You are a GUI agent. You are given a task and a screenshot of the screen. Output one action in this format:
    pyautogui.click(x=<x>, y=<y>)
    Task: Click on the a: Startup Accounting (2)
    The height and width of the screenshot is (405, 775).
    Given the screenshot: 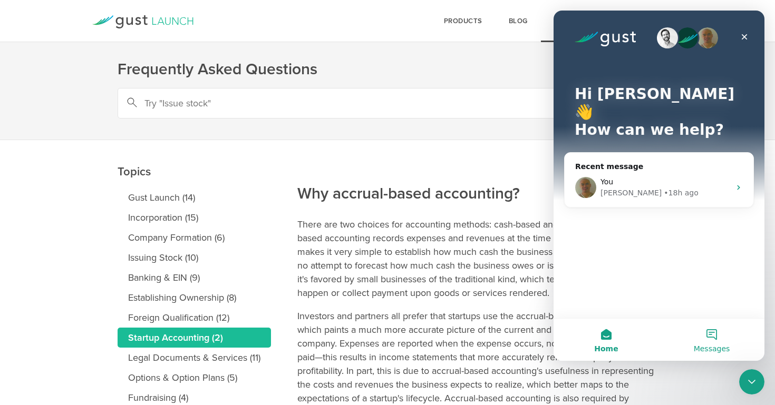 What is the action you would take?
    pyautogui.click(x=194, y=338)
    